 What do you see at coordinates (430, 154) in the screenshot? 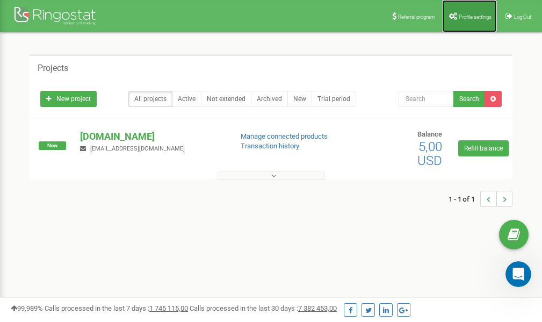
I see `span: 5,00 USD` at bounding box center [430, 154].